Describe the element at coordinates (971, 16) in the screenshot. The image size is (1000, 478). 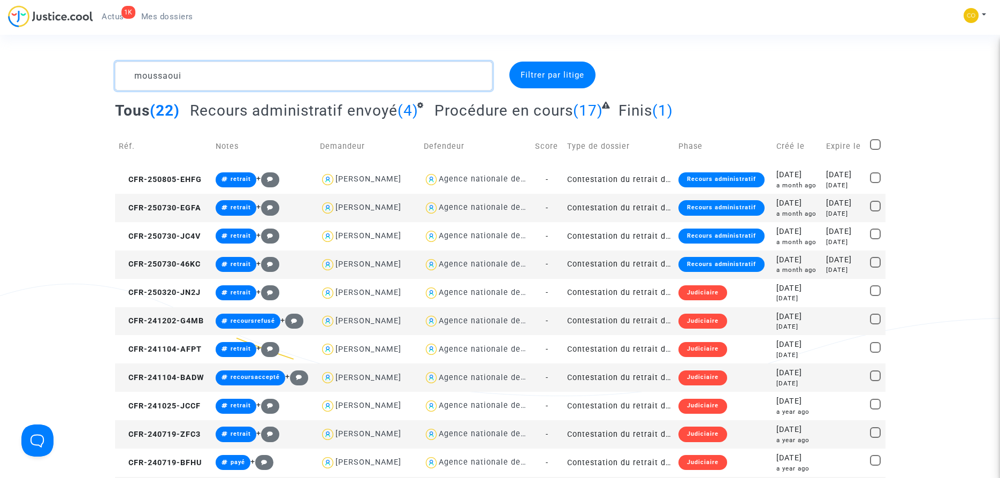
I see `img: 5a13cfc393247f09c958b2f13390bacc` at that location.